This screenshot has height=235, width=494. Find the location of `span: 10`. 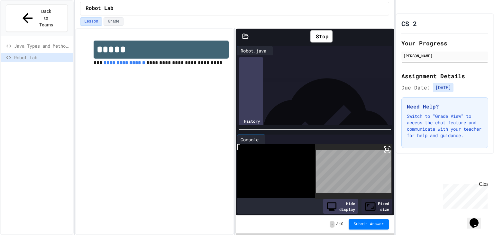

span: 10 is located at coordinates (341, 224).